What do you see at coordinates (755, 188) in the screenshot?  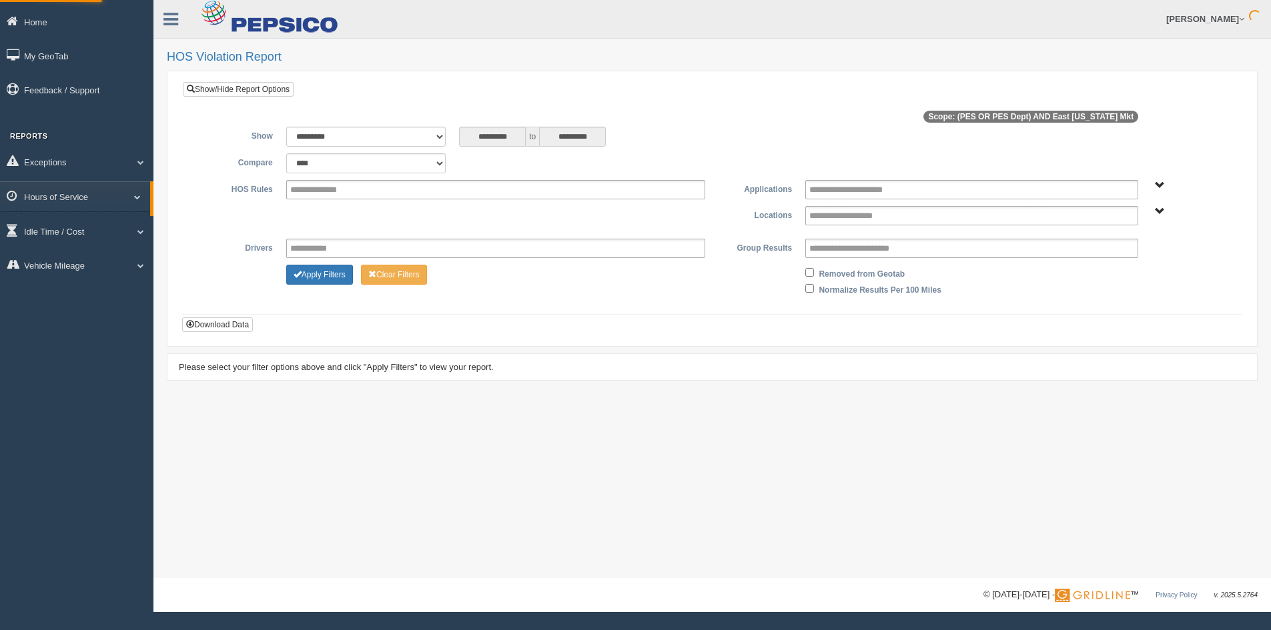 I see `label: Applications` at bounding box center [755, 188].